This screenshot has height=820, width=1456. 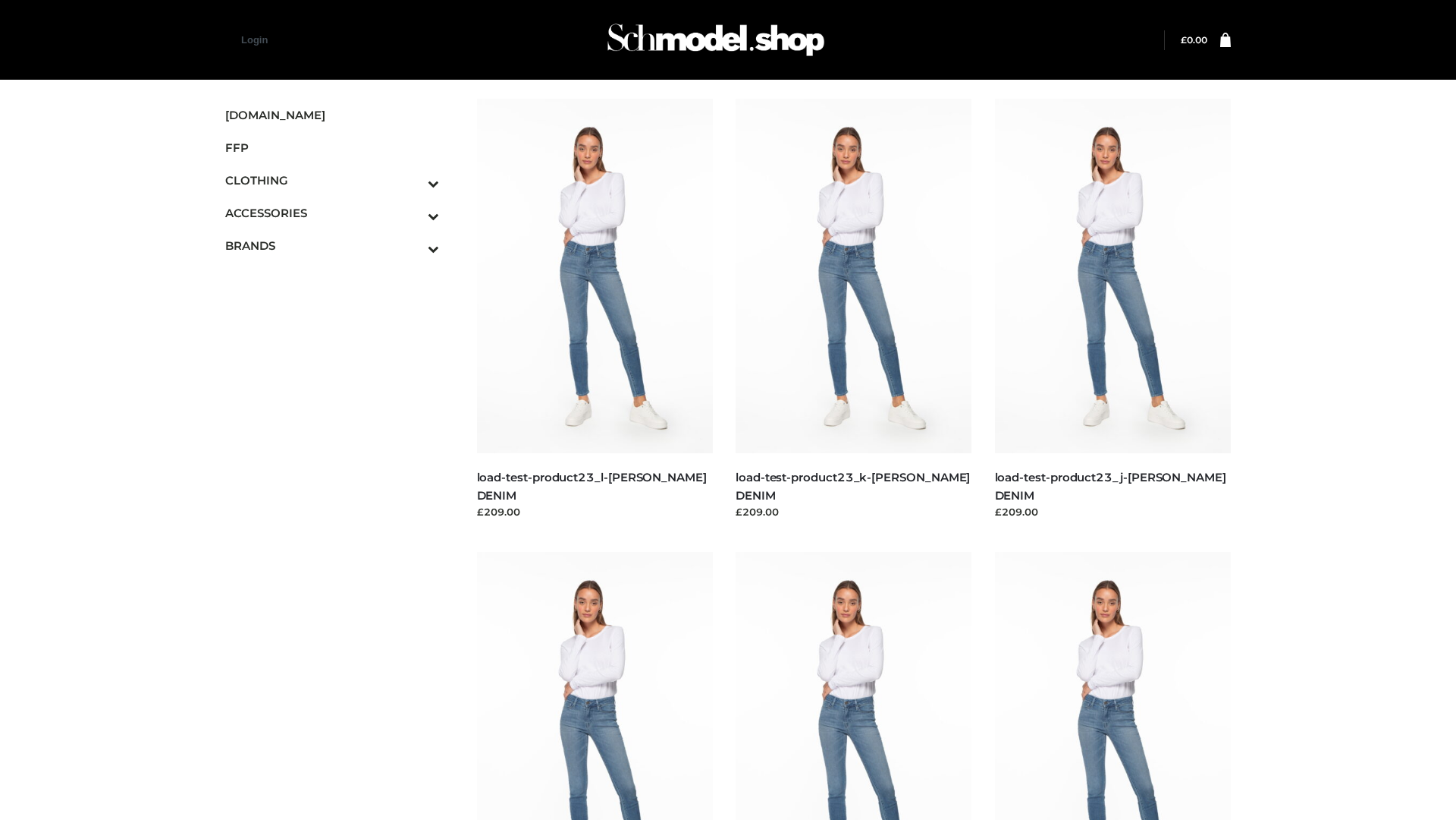 What do you see at coordinates (332, 212) in the screenshot?
I see `span: ACCESSORIES` at bounding box center [332, 212].